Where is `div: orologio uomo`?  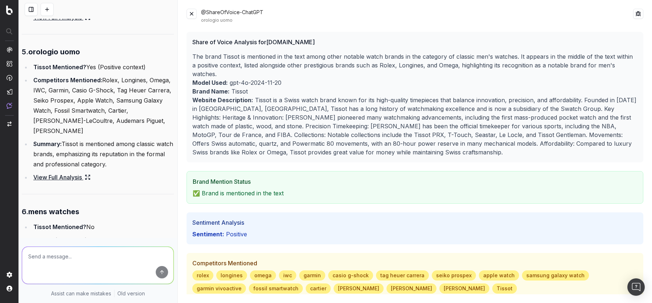 div: orologio uomo is located at coordinates (417, 20).